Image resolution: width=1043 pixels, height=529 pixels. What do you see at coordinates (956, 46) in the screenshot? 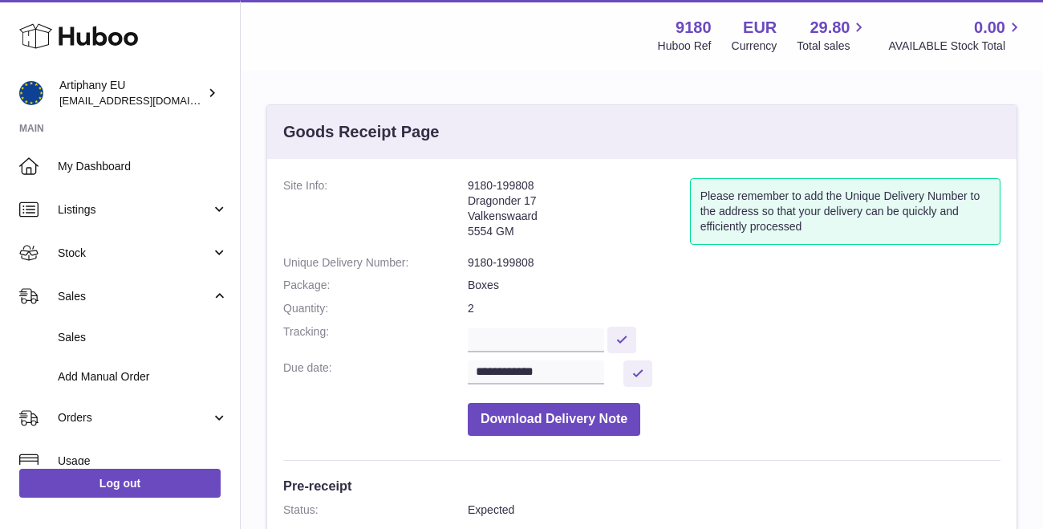
I see `span: AVAILABLE Stock Total` at bounding box center [956, 46].